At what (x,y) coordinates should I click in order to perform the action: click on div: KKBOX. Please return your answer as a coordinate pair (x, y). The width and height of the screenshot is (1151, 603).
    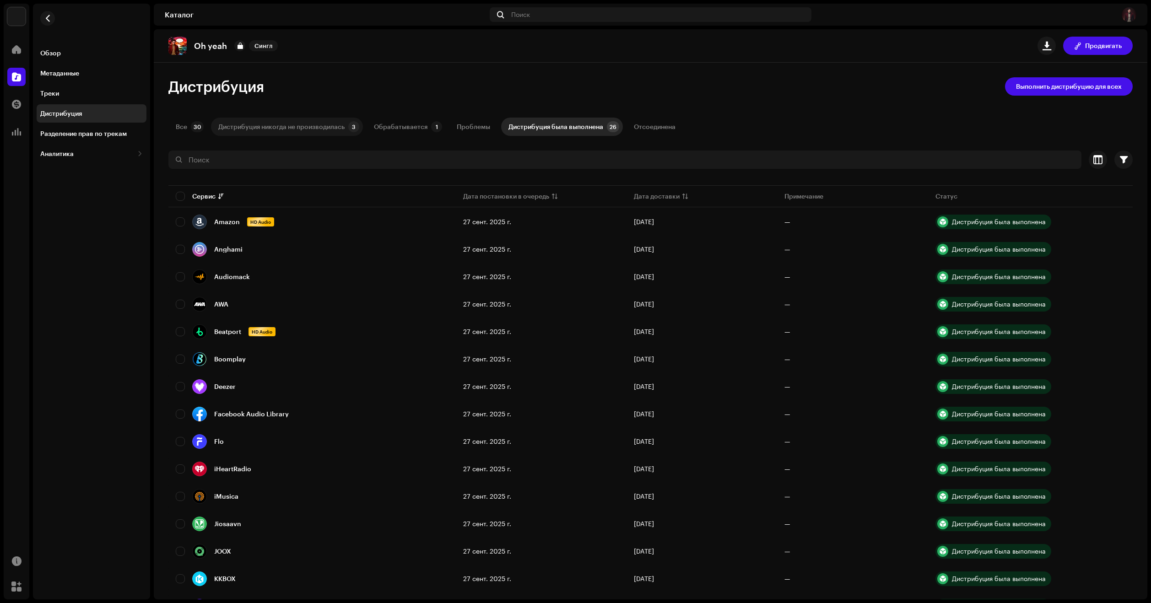
    Looking at the image, I should click on (225, 579).